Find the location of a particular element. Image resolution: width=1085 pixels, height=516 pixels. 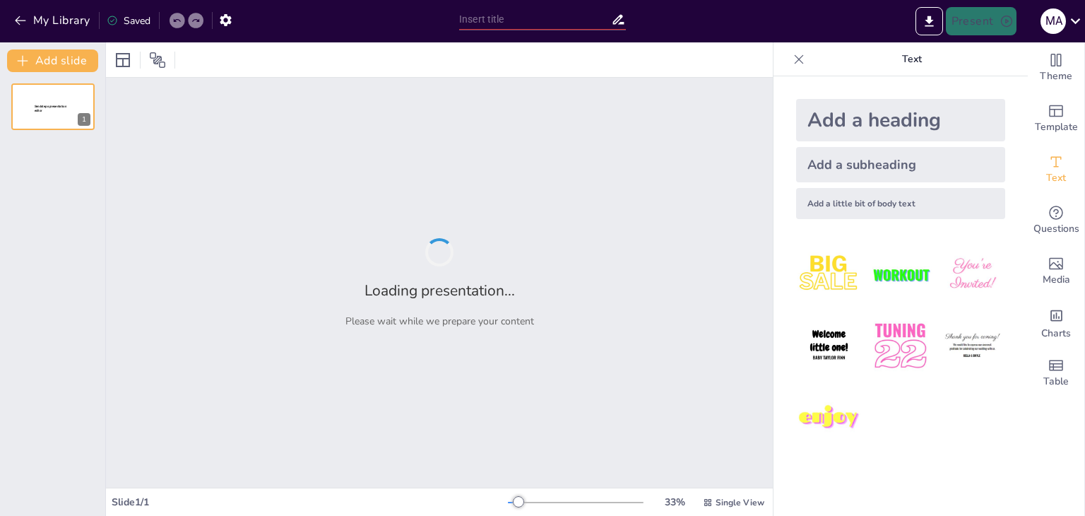

div: Add a little bit of body text is located at coordinates (901, 204).